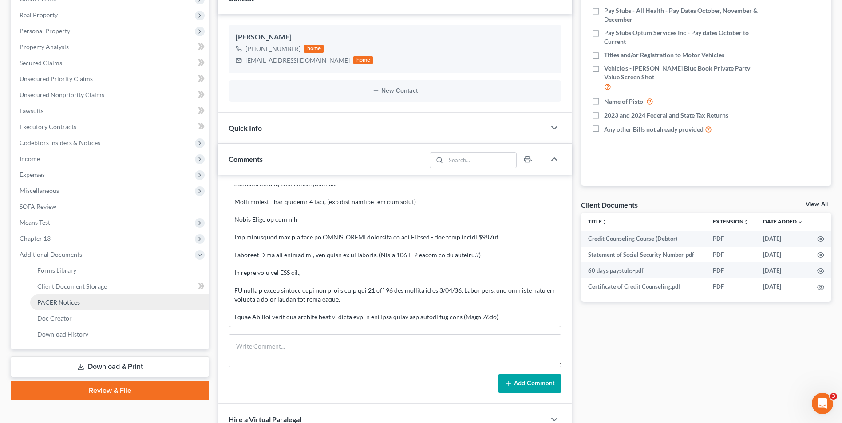 Image resolution: width=842 pixels, height=423 pixels. Describe the element at coordinates (32, 110) in the screenshot. I see `span: Lawsuits` at that location.